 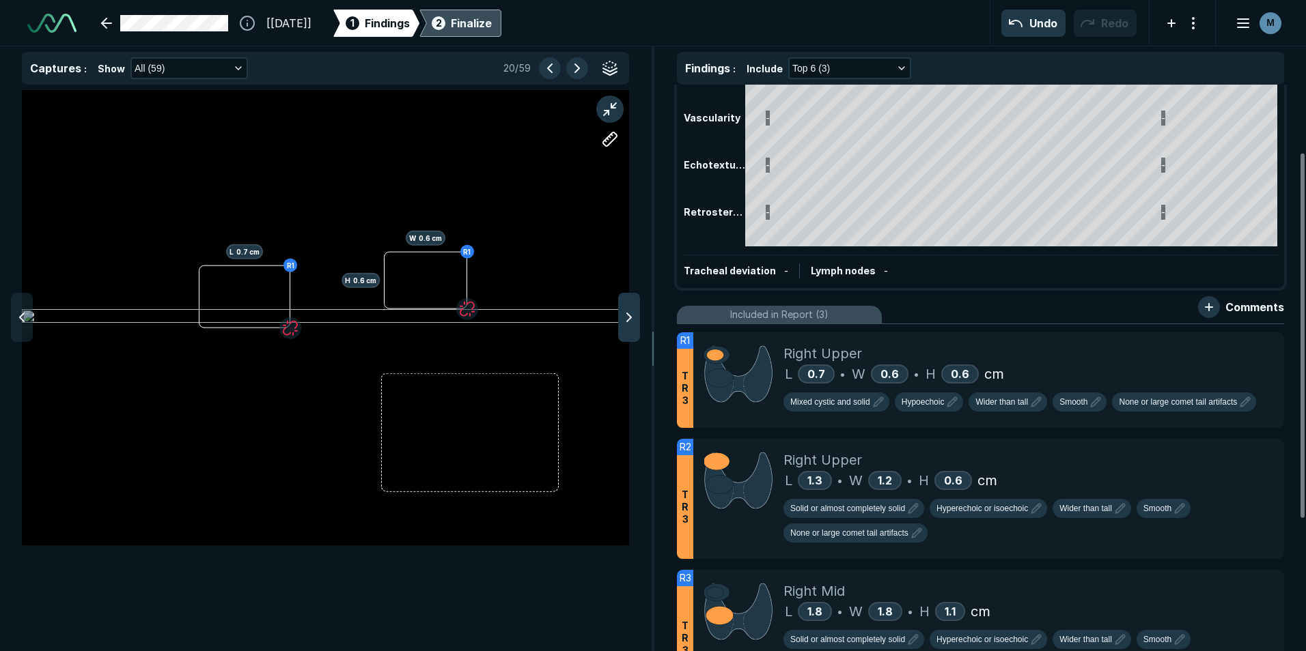 I want to click on span: Tracheal deviation, so click(x=729, y=270).